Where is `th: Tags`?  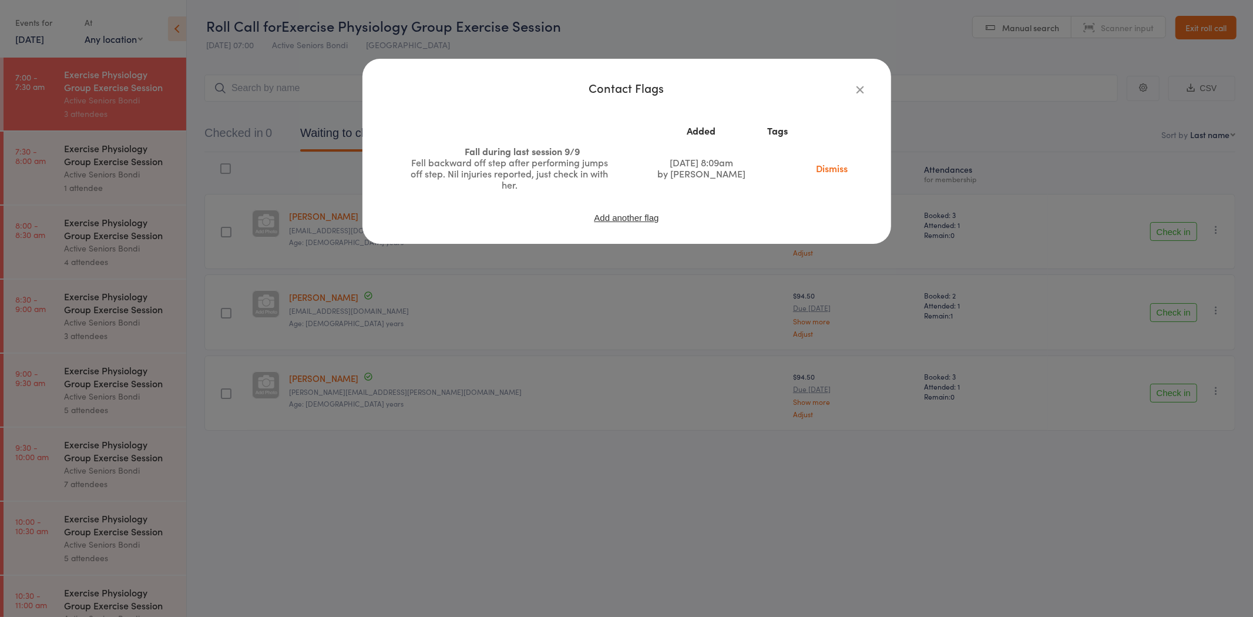
th: Tags is located at coordinates (778, 130).